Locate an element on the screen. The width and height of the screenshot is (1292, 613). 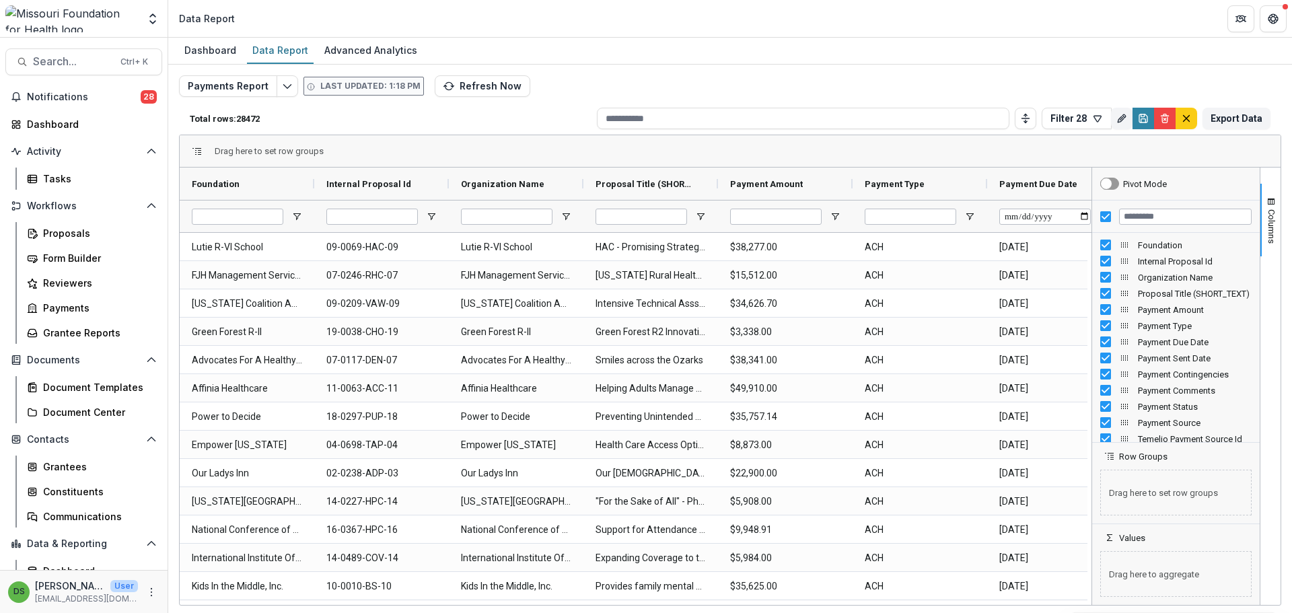
div: Payment Due Date Column is located at coordinates (1176, 342).